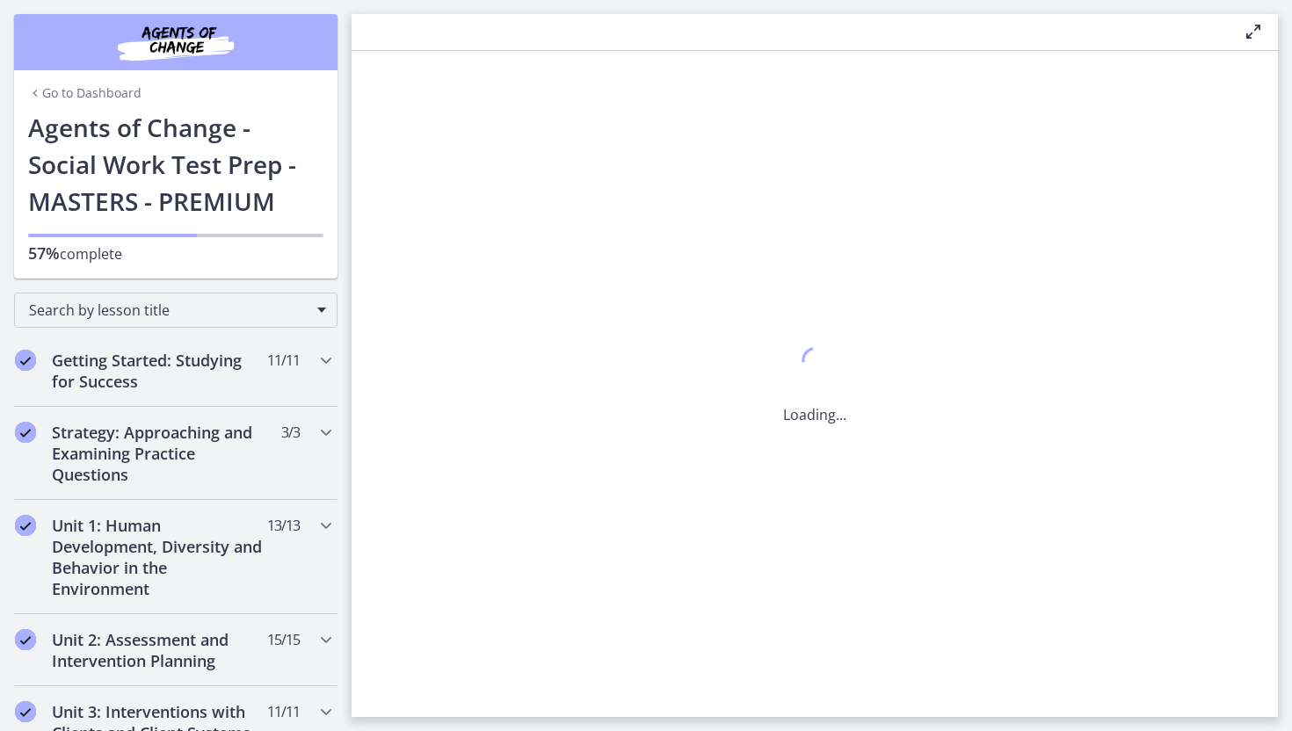 The image size is (1292, 731). Describe the element at coordinates (159, 454) in the screenshot. I see `h2: Strategy: Approaching and Examining Practice Questions` at that location.